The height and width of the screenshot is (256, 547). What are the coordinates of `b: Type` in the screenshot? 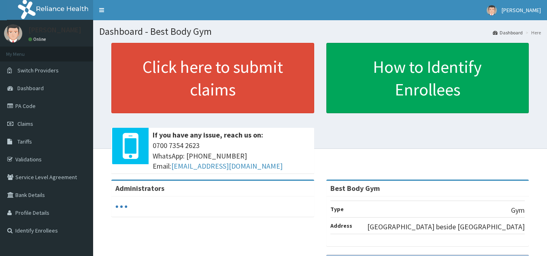 It's located at (337, 209).